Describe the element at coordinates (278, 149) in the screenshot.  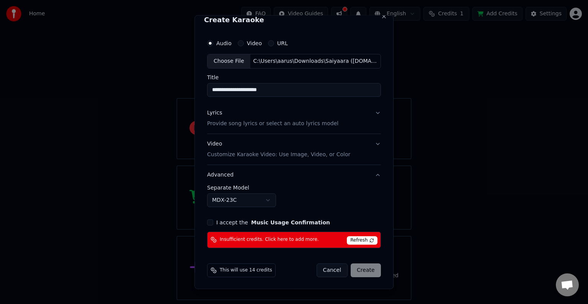
I see `div: Video` at that location.